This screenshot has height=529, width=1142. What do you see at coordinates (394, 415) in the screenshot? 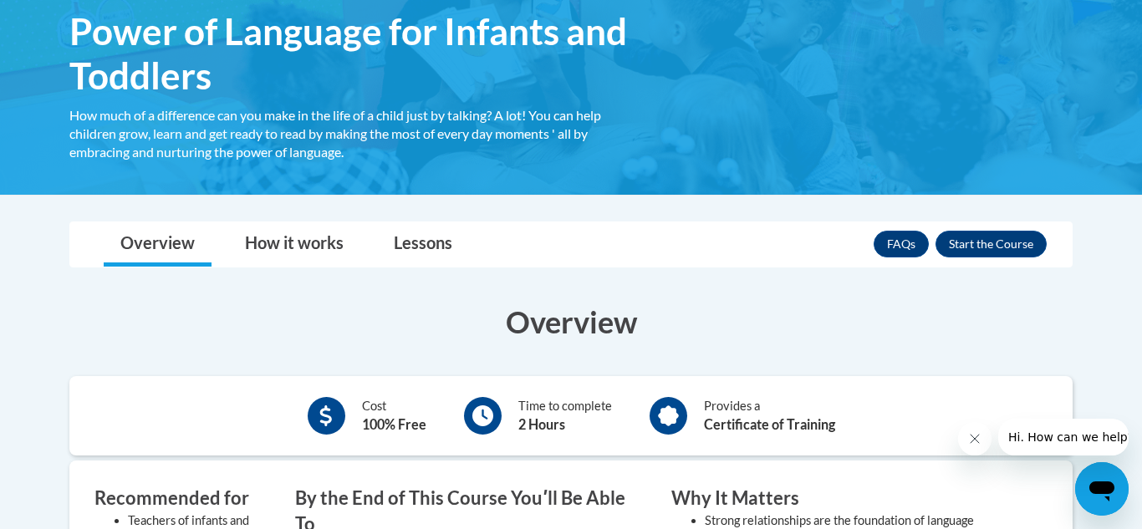
I see `div: Cost` at bounding box center [394, 415].